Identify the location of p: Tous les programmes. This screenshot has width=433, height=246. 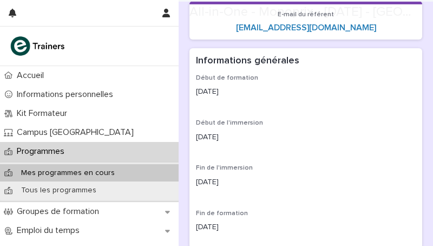
(58, 190).